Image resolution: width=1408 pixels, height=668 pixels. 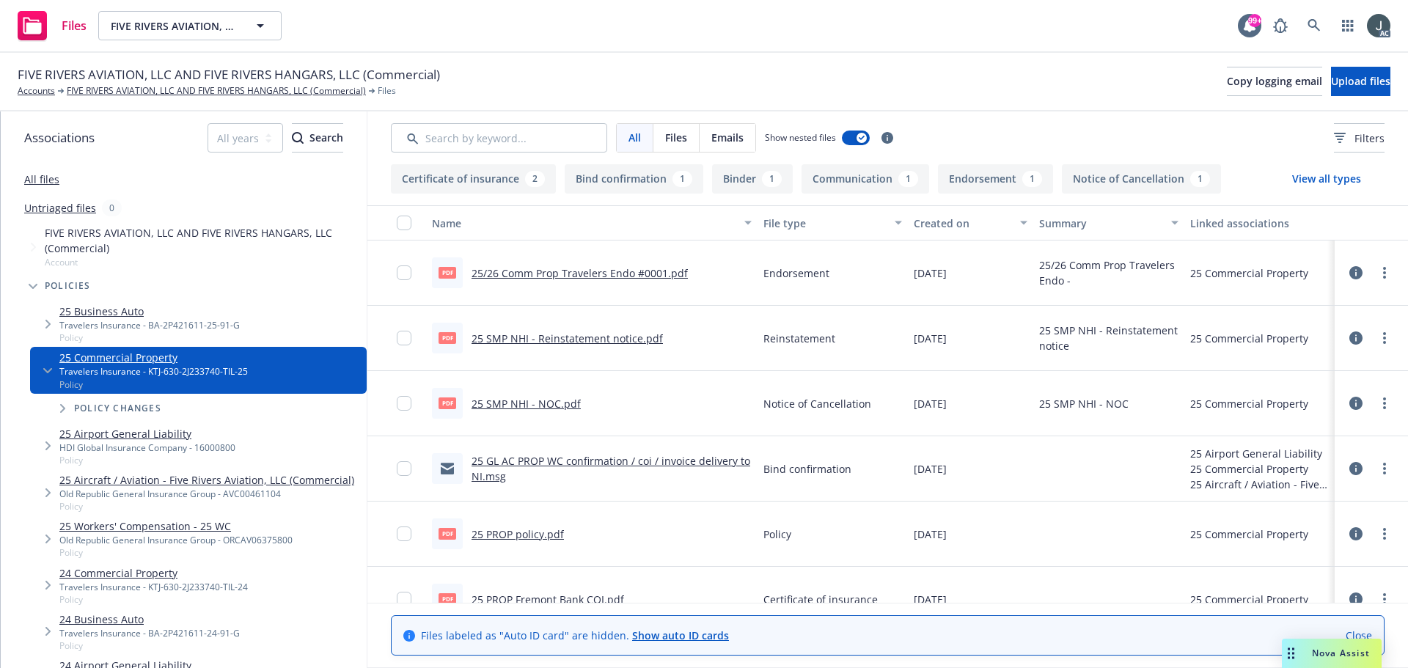 What do you see at coordinates (153, 371) in the screenshot?
I see `div: Travelers Insurance - KTJ-630-2J233740-TIL-25` at bounding box center [153, 371].